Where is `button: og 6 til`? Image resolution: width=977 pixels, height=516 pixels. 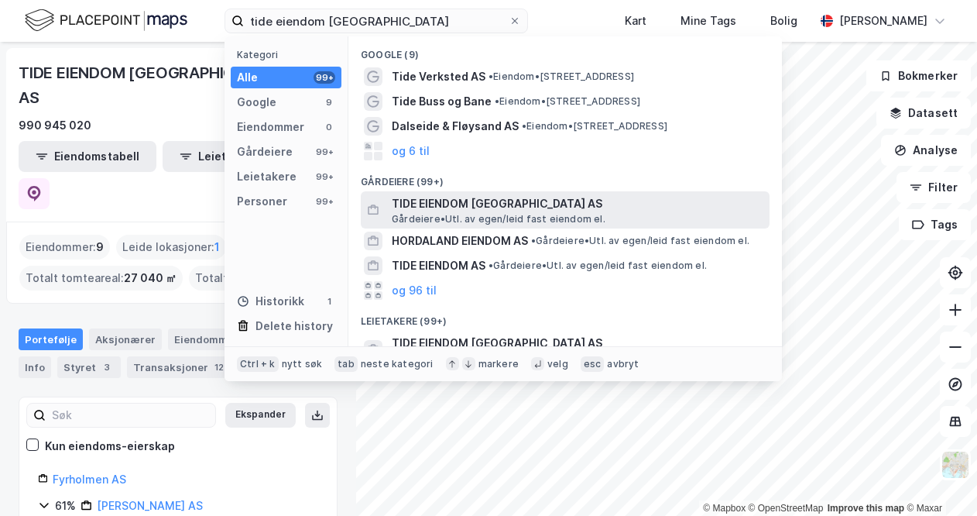
button: og 6 til is located at coordinates (410, 151).